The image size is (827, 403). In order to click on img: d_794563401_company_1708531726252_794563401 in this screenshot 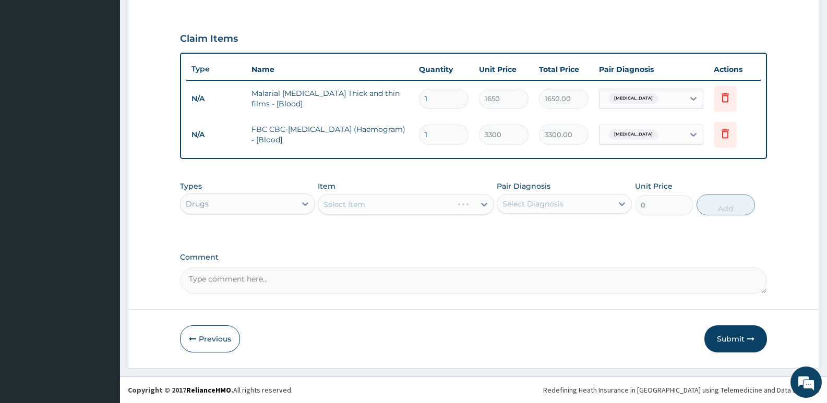, I will do `click(31, 65)`.